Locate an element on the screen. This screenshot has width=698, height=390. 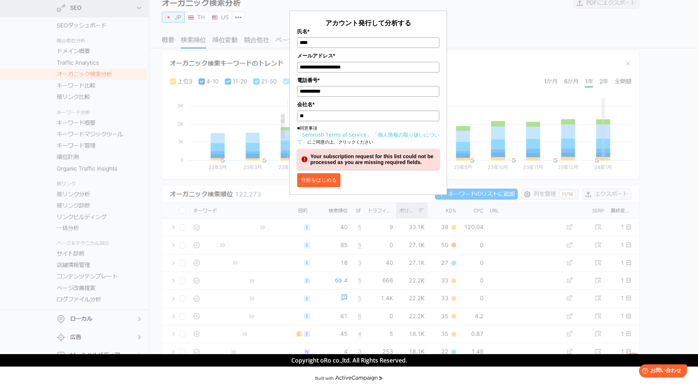
a: 「Semrush Terms of Service」 is located at coordinates (334, 134).